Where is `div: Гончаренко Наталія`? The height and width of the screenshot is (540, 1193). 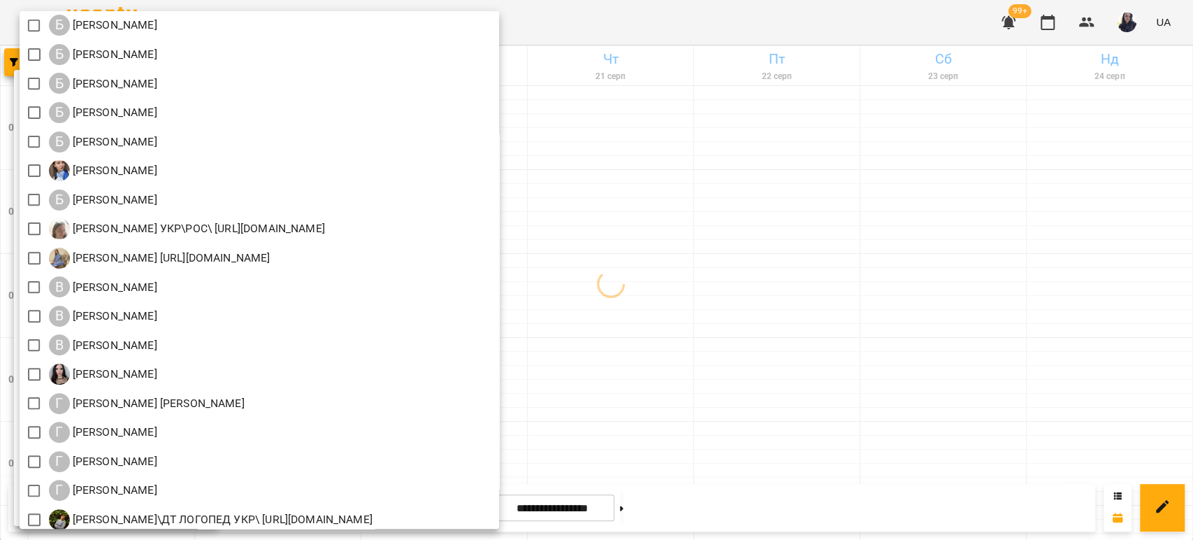
div: Гончаренко Наталія is located at coordinates (103, 490).